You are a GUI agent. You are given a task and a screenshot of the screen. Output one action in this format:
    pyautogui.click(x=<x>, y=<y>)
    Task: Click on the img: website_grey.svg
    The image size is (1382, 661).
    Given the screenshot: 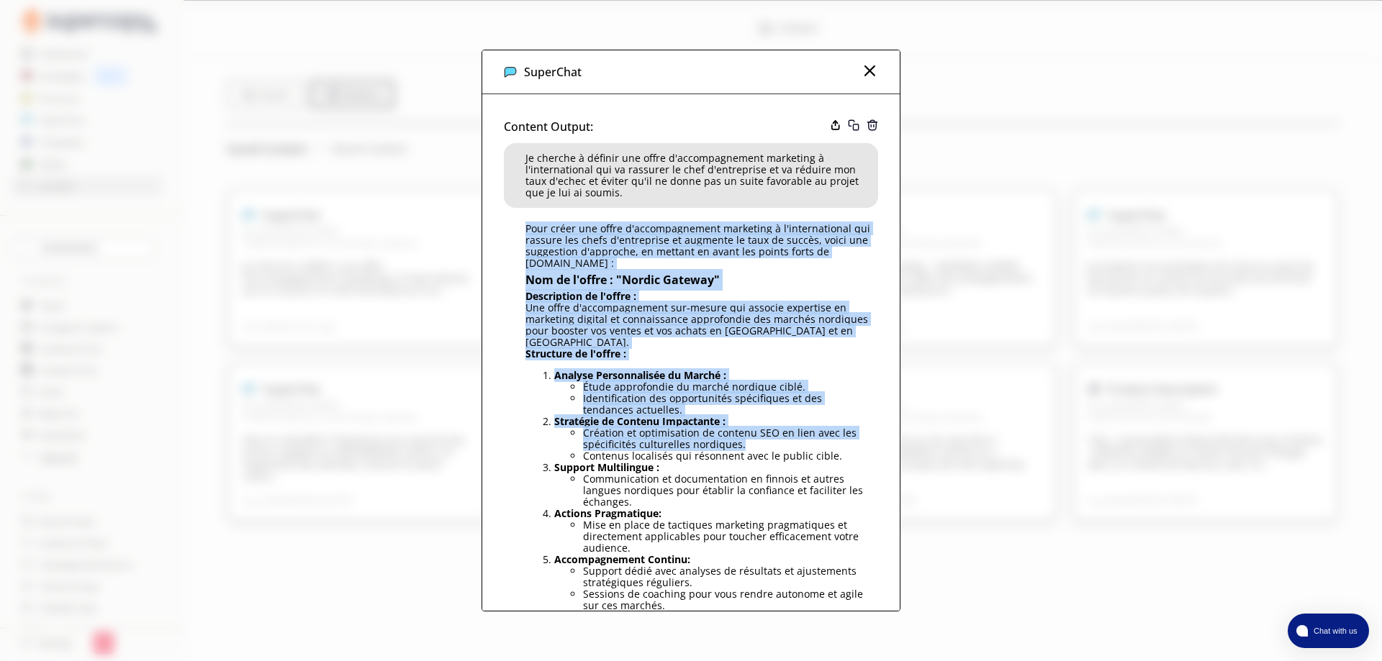 What is the action you would take?
    pyautogui.click(x=29, y=43)
    